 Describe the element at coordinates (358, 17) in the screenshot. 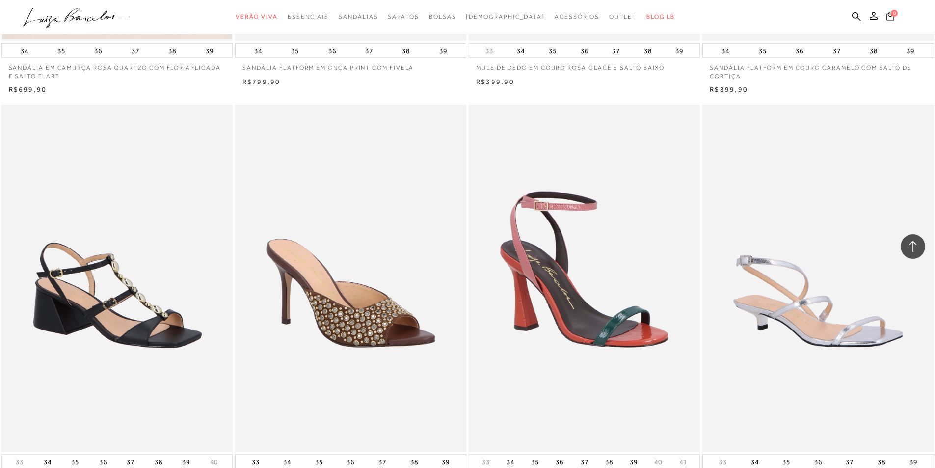

I see `span: Sandálias` at that location.